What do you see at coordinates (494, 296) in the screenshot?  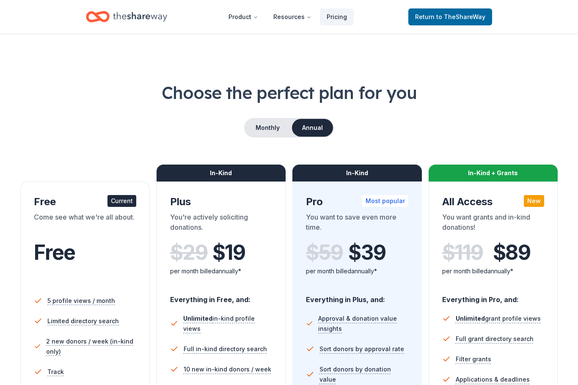 I see `div: Everything in Pro, and:` at bounding box center [494, 296].